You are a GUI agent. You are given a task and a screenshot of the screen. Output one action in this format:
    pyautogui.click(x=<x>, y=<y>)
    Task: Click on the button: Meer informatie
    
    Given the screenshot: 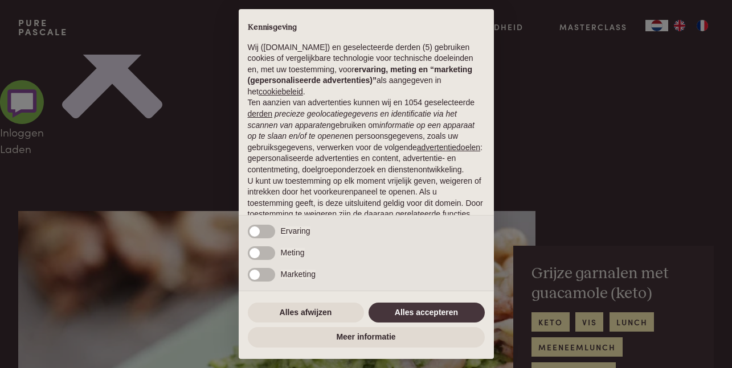 What is the action you would take?
    pyautogui.click(x=366, y=338)
    